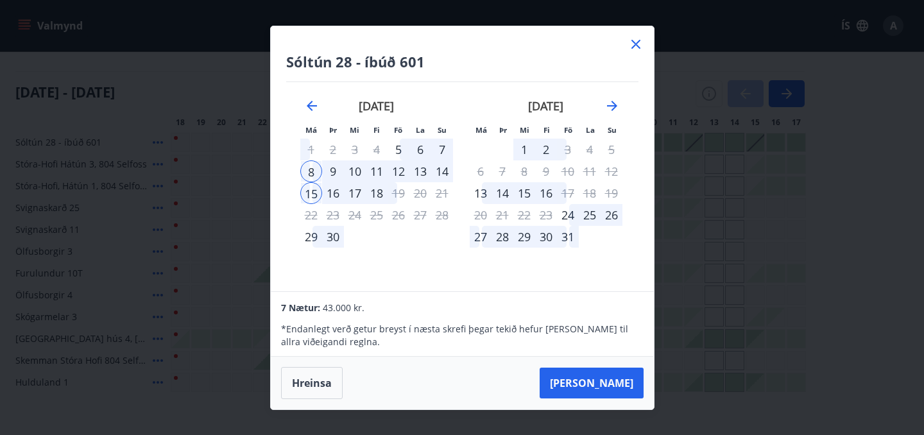 This screenshot has height=435, width=924. I want to click on td: Not available. þriðjudagur, 23. september 2025, so click(333, 215).